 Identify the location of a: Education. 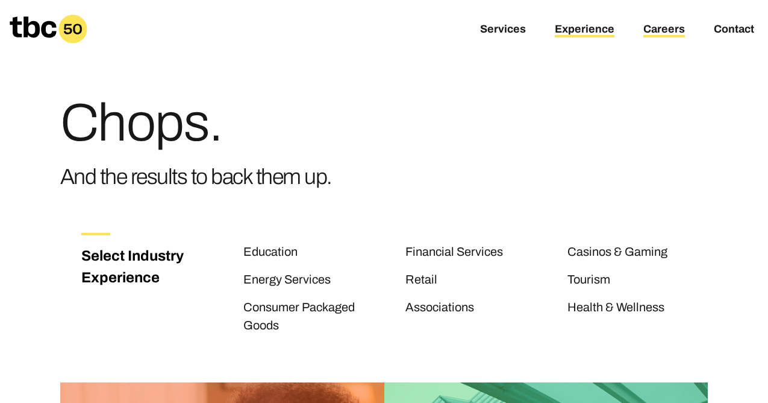
(271, 252).